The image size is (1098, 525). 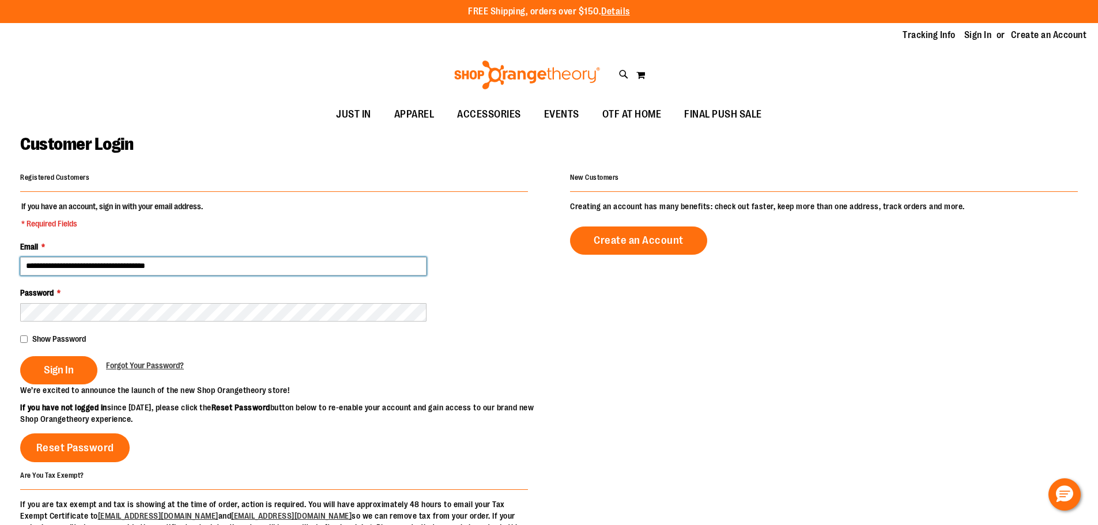 I want to click on a: Tracking Info, so click(x=929, y=35).